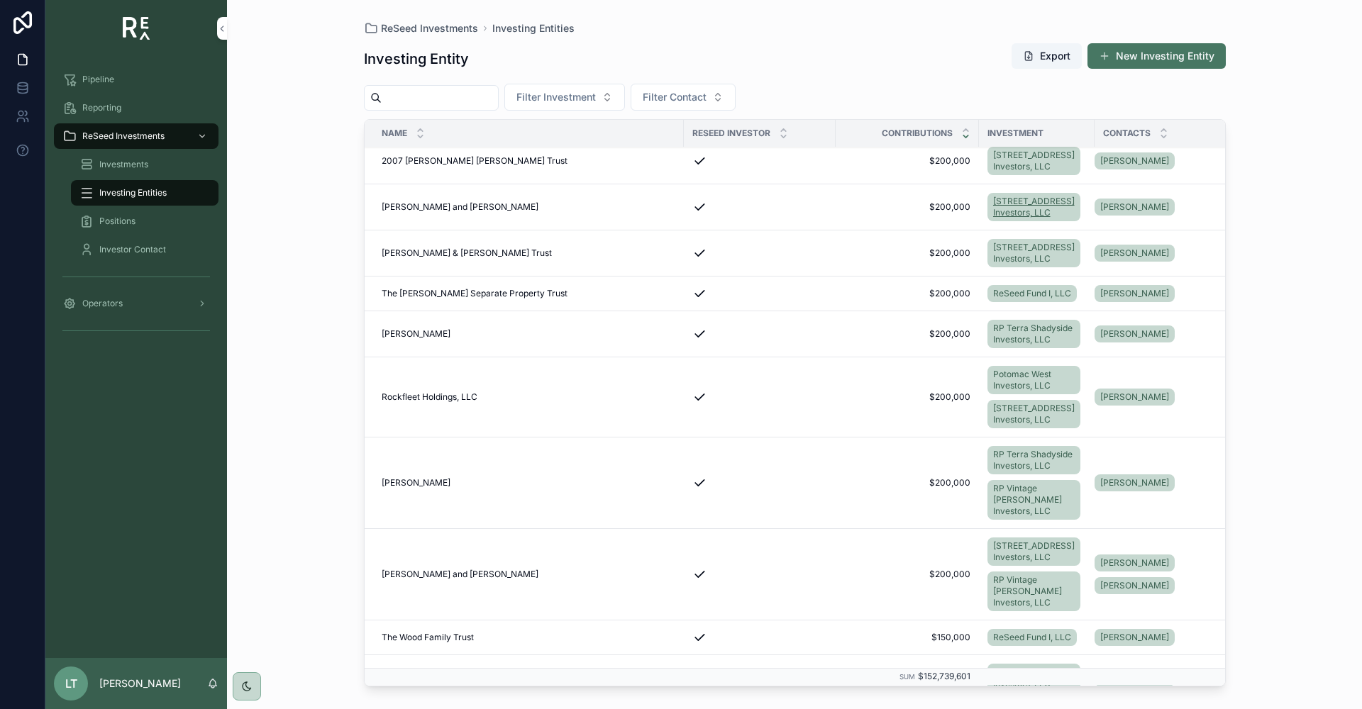  I want to click on div: scrollable content, so click(136, 209).